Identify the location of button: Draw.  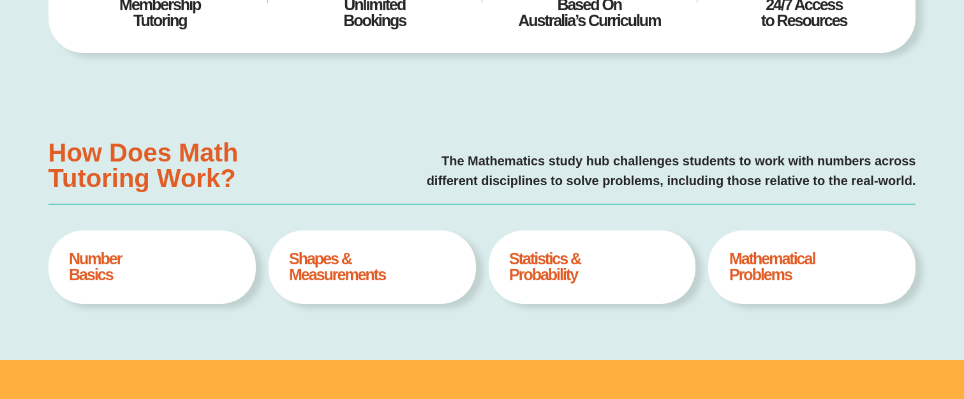
(352, 10).